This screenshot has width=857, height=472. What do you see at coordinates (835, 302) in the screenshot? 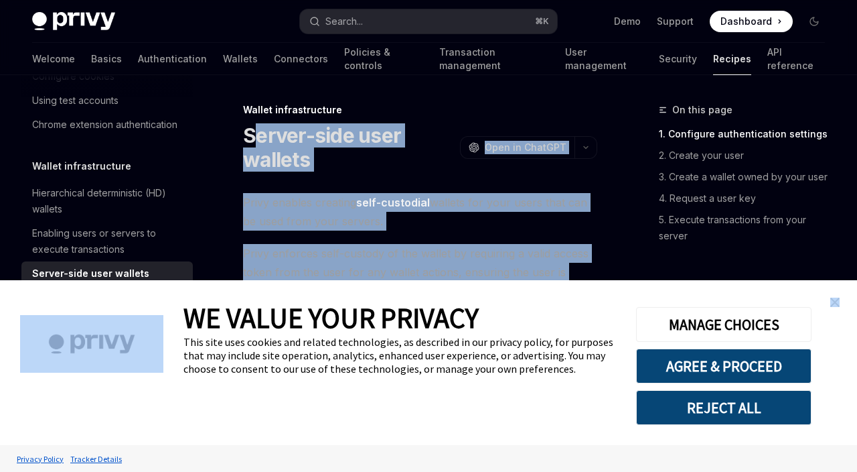
I see `a: close banner` at bounding box center [835, 302].